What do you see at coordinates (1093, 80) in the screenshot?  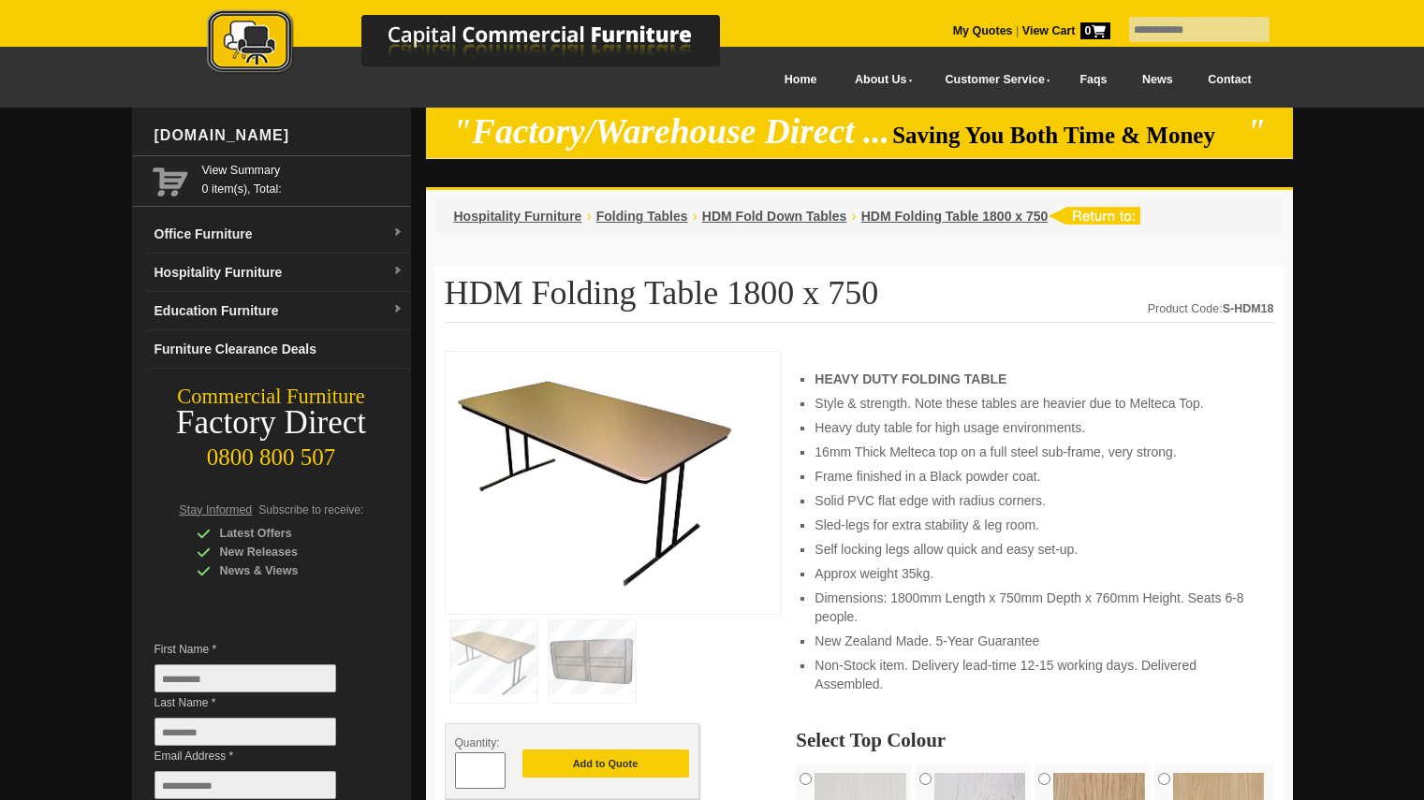 I see `a: Faqs` at bounding box center [1093, 80].